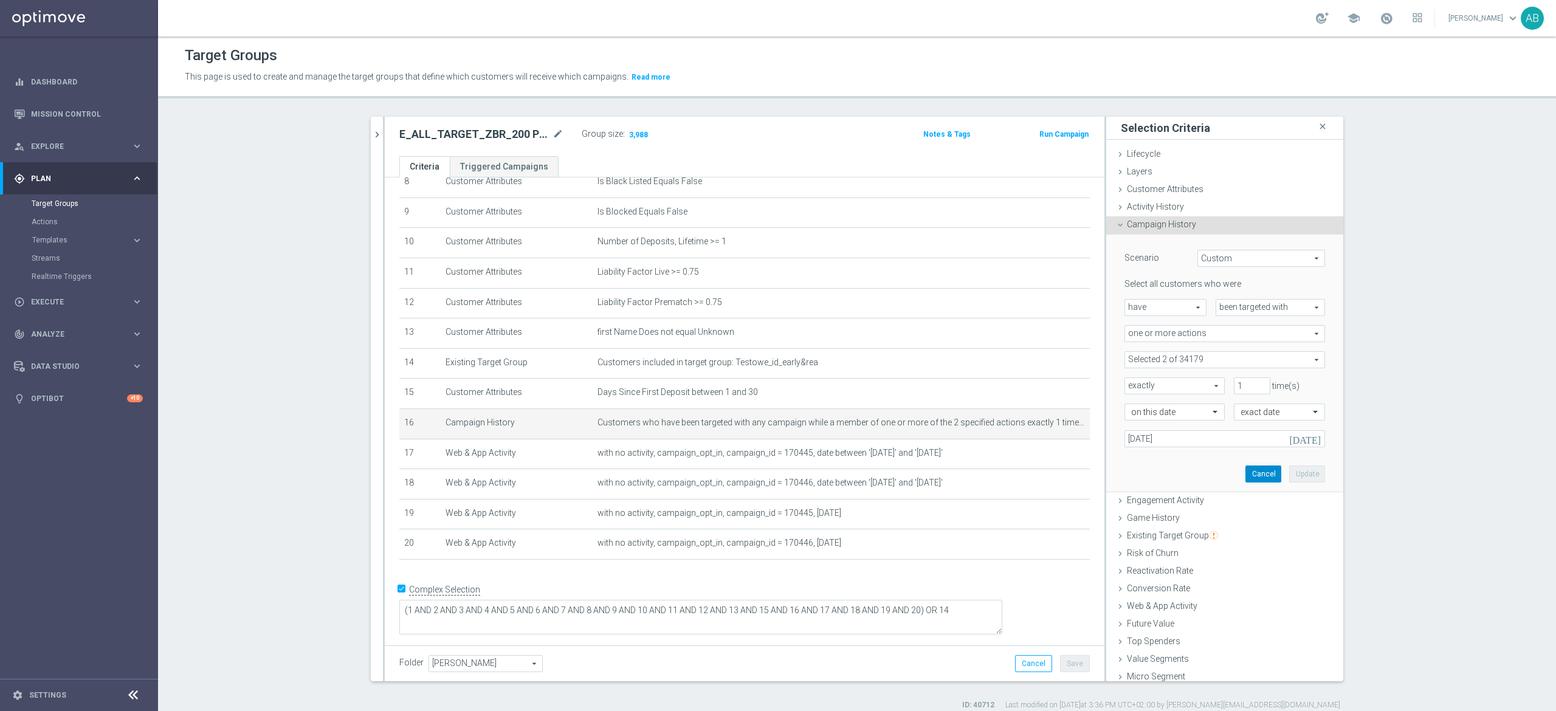 The height and width of the screenshot is (711, 1556). Describe the element at coordinates (651, 77) in the screenshot. I see `button: Read more` at that location.